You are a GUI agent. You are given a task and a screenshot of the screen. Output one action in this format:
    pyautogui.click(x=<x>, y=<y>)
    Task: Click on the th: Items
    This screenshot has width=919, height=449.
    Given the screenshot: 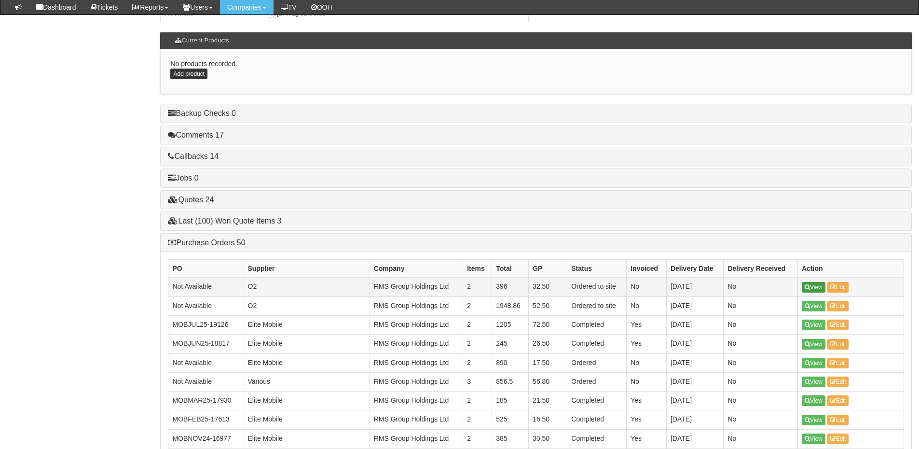 What is the action you would take?
    pyautogui.click(x=477, y=268)
    